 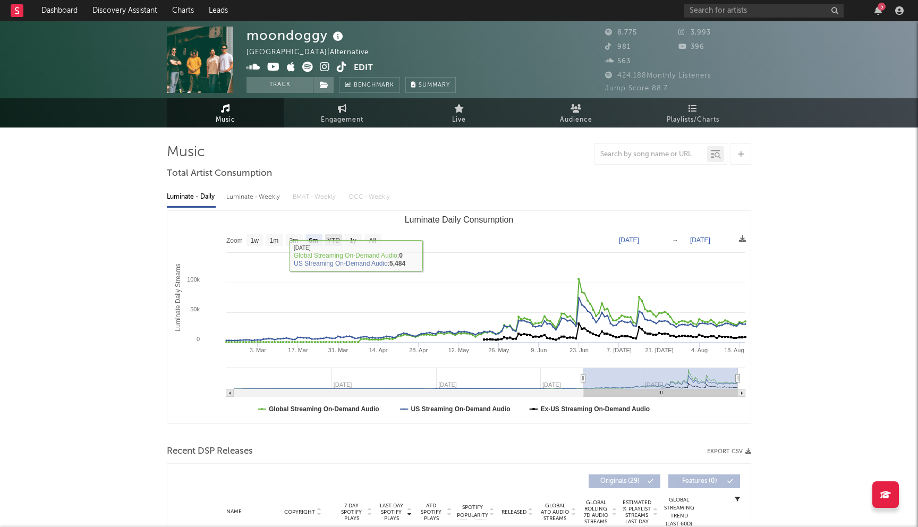 What do you see at coordinates (258, 350) in the screenshot?
I see `text: 3. Mar` at bounding box center [258, 350].